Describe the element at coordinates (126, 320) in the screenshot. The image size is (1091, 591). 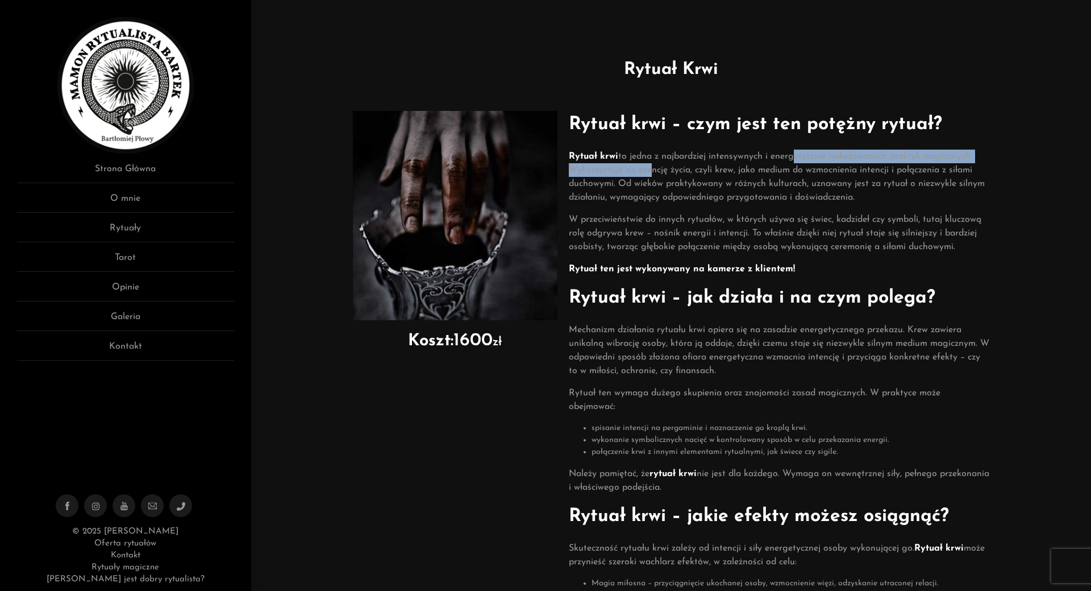
I see `a: Galeria` at that location.